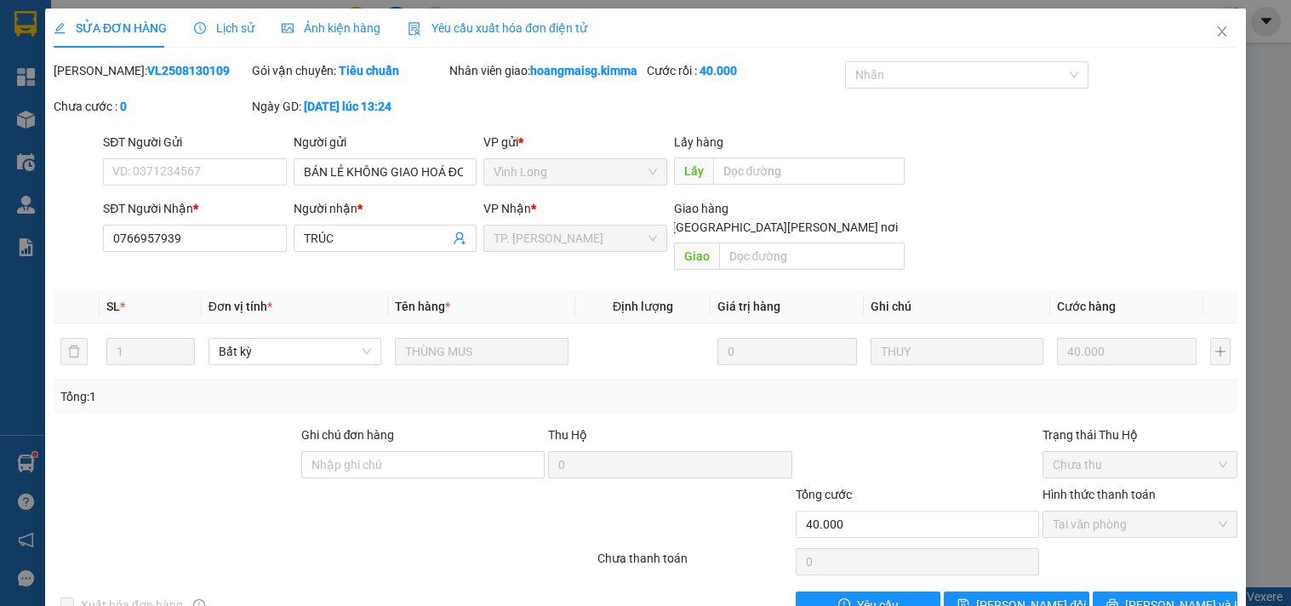  Describe the element at coordinates (574, 172) in the screenshot. I see `span: Vĩnh Long` at that location.